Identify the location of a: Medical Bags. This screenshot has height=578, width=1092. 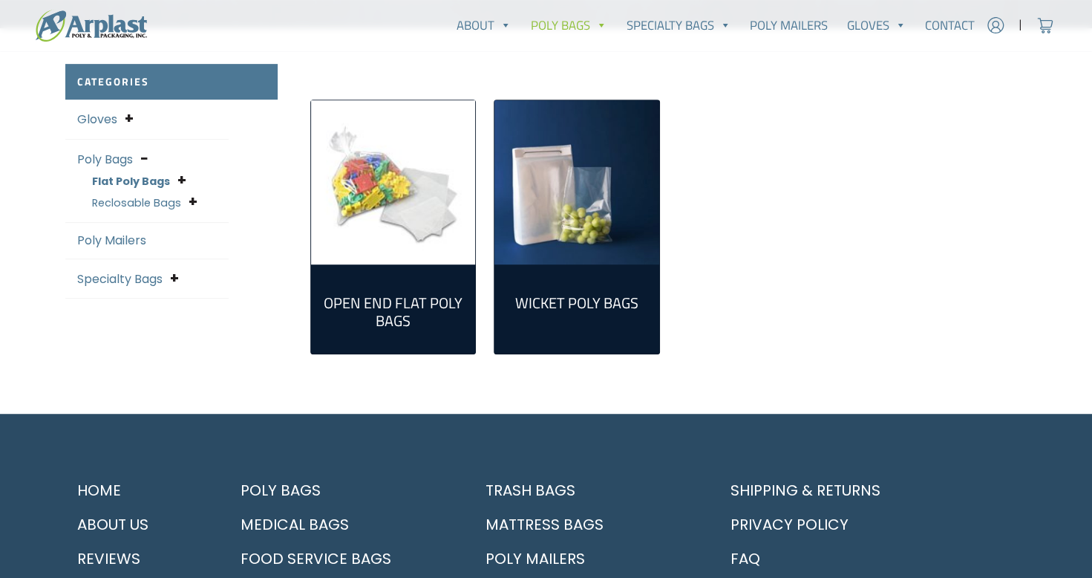
(342, 524).